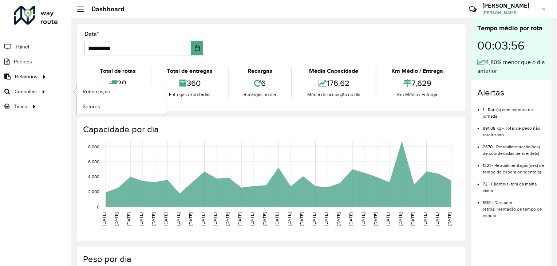 This screenshot has height=266, width=557. What do you see at coordinates (197, 48) in the screenshot?
I see `button: Choose Date` at bounding box center [197, 48].